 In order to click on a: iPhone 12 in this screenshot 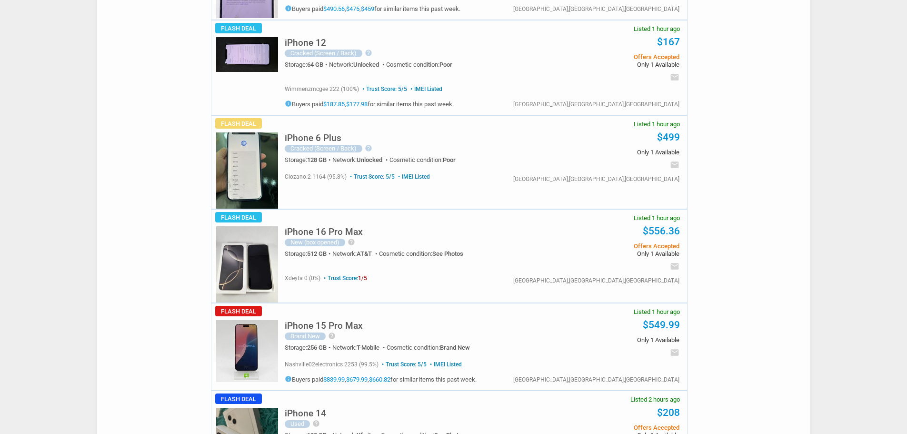, I will do `click(305, 43)`.